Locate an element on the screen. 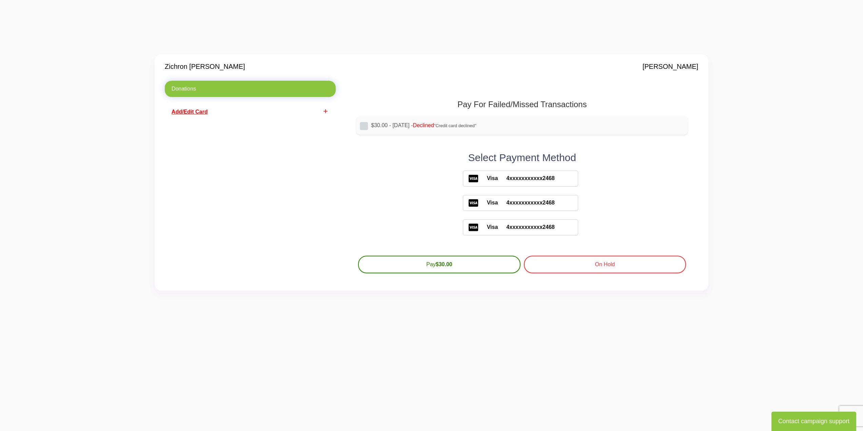  h1: Pay For Failed/Missed Transactions is located at coordinates (522, 104).